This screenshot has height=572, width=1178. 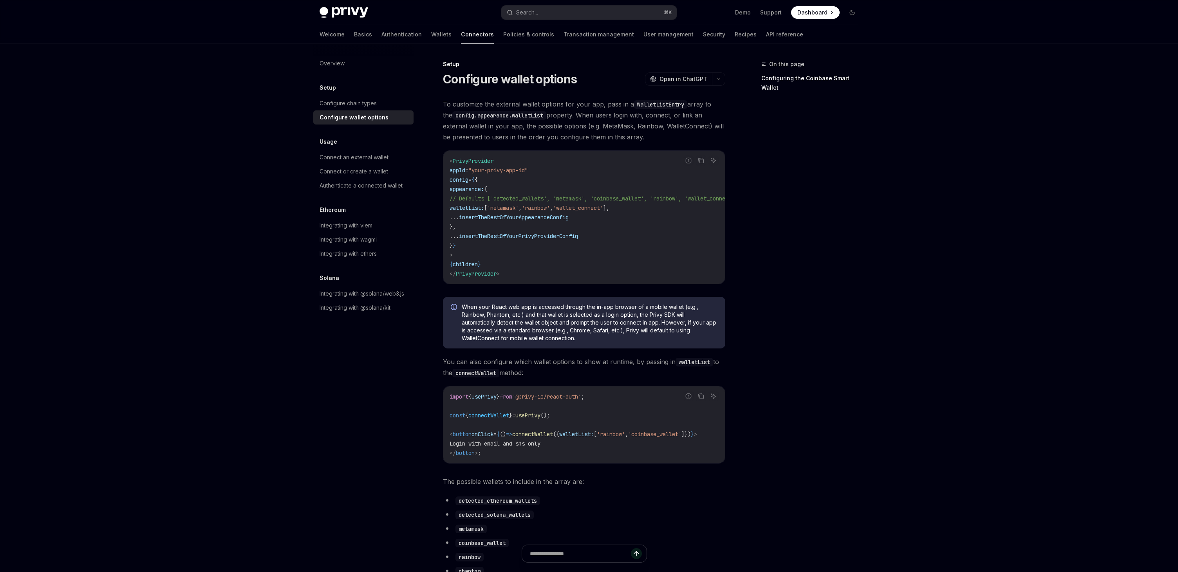 I want to click on h5: Setup, so click(x=328, y=88).